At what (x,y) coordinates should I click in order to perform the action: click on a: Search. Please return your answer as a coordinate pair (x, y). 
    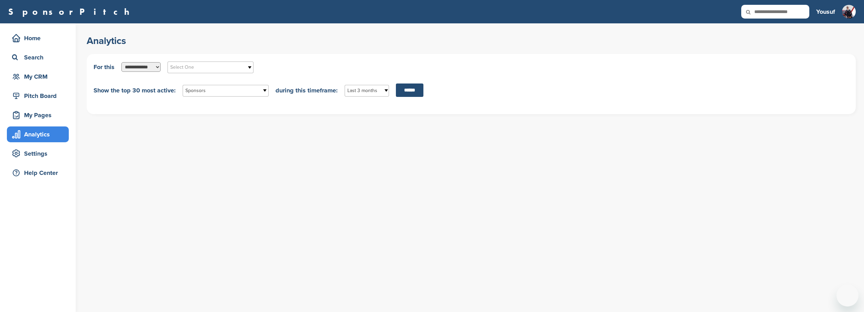
    Looking at the image, I should click on (38, 57).